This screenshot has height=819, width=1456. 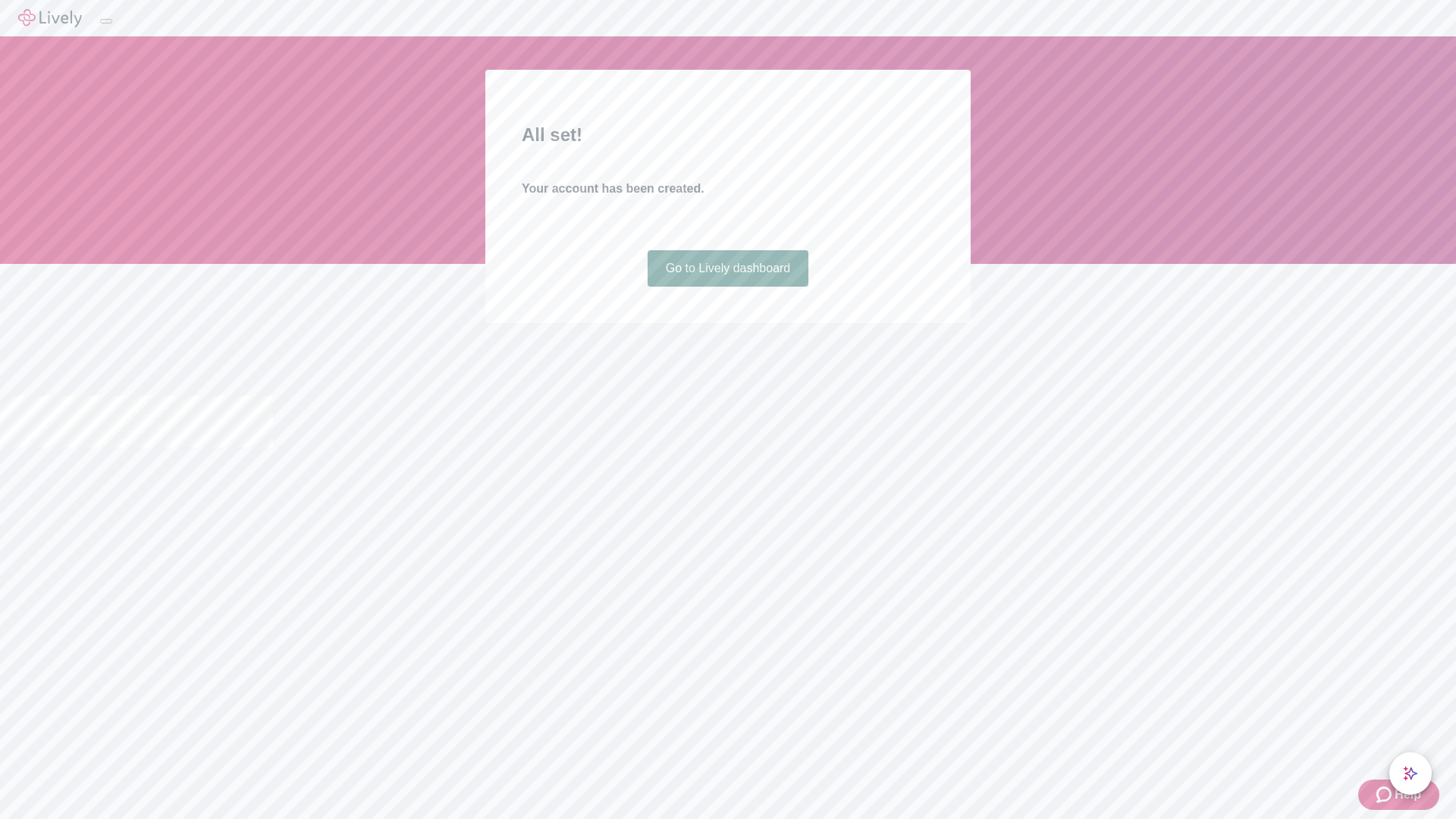 What do you see at coordinates (50, 18) in the screenshot?
I see `img: Lively` at bounding box center [50, 18].